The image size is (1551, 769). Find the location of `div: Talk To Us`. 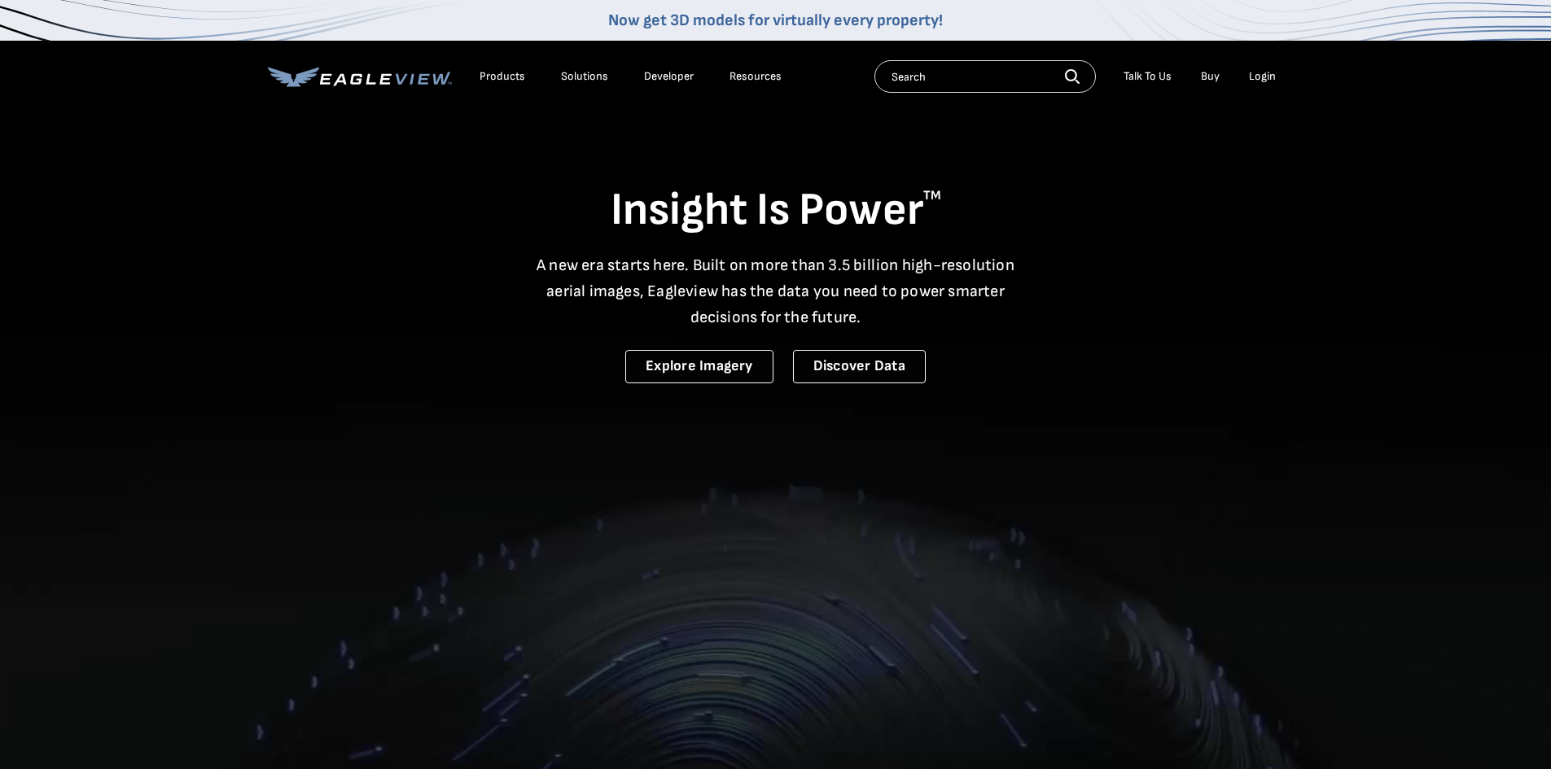

div: Talk To Us is located at coordinates (1147, 77).